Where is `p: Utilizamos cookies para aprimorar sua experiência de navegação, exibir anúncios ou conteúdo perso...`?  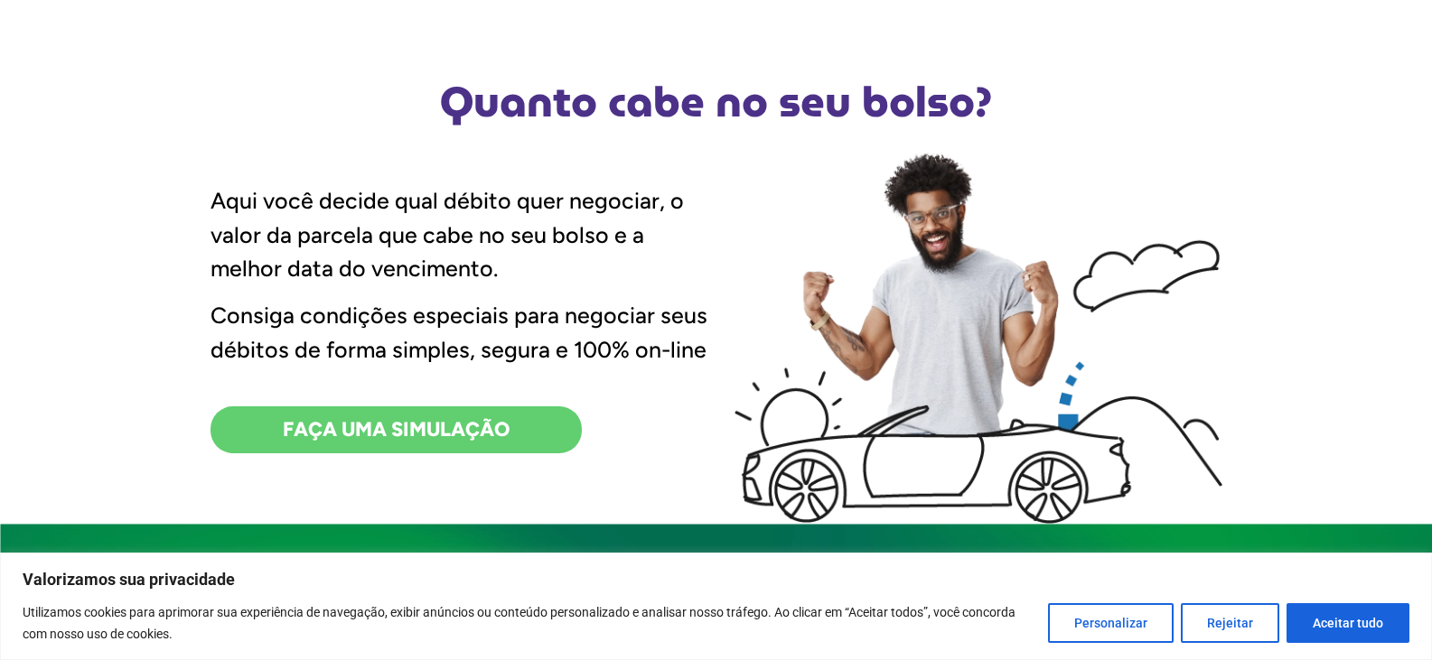
p: Utilizamos cookies para aprimorar sua experiência de navegação, exibir anúncios ou conteúdo perso... is located at coordinates (529, 623).